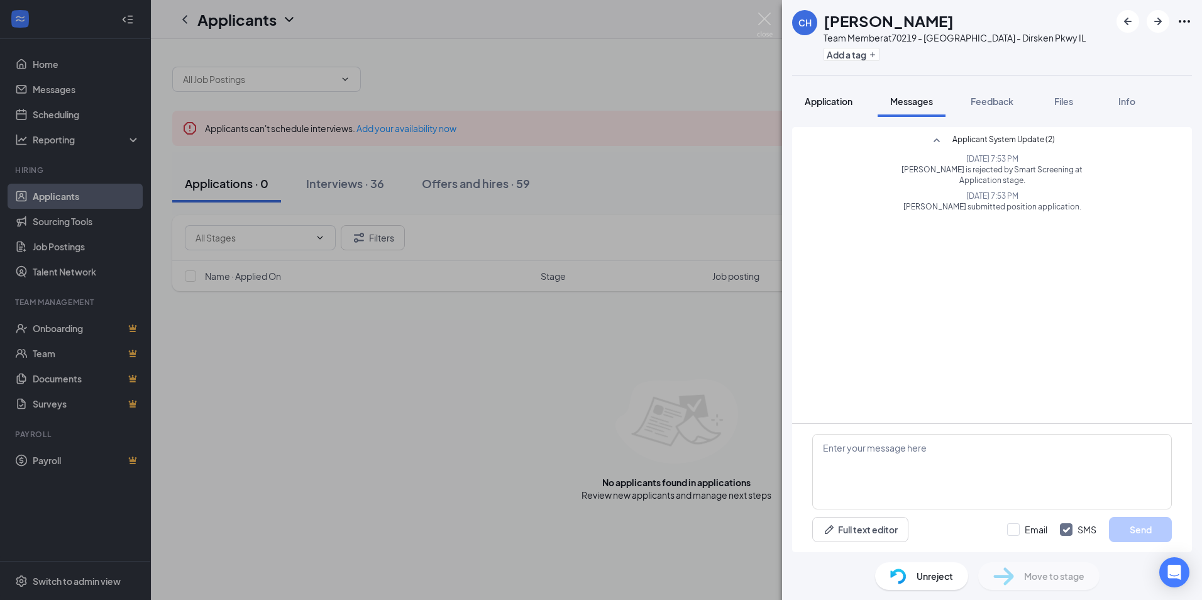 The image size is (1202, 600). I want to click on button: Send, so click(1141, 529).